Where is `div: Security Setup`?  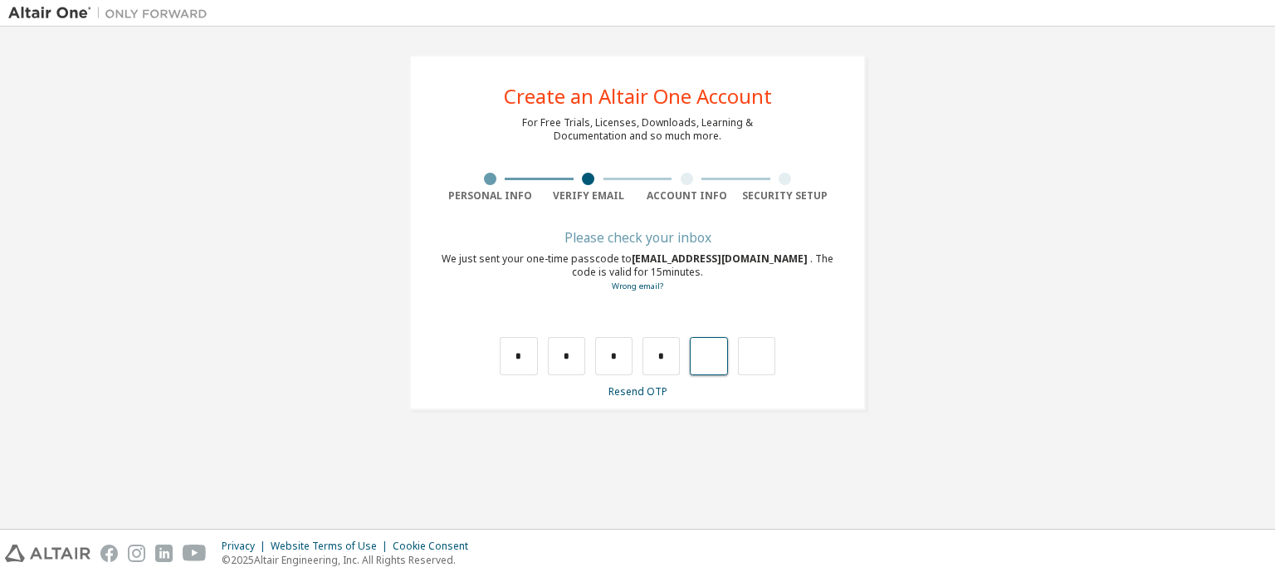 div: Security Setup is located at coordinates (785, 196).